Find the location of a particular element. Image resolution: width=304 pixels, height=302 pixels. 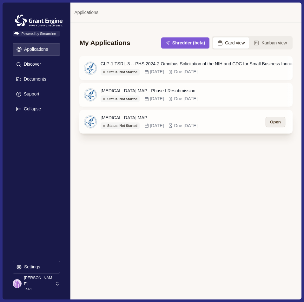

a: Grantengine Logo is located at coordinates (36, 16).